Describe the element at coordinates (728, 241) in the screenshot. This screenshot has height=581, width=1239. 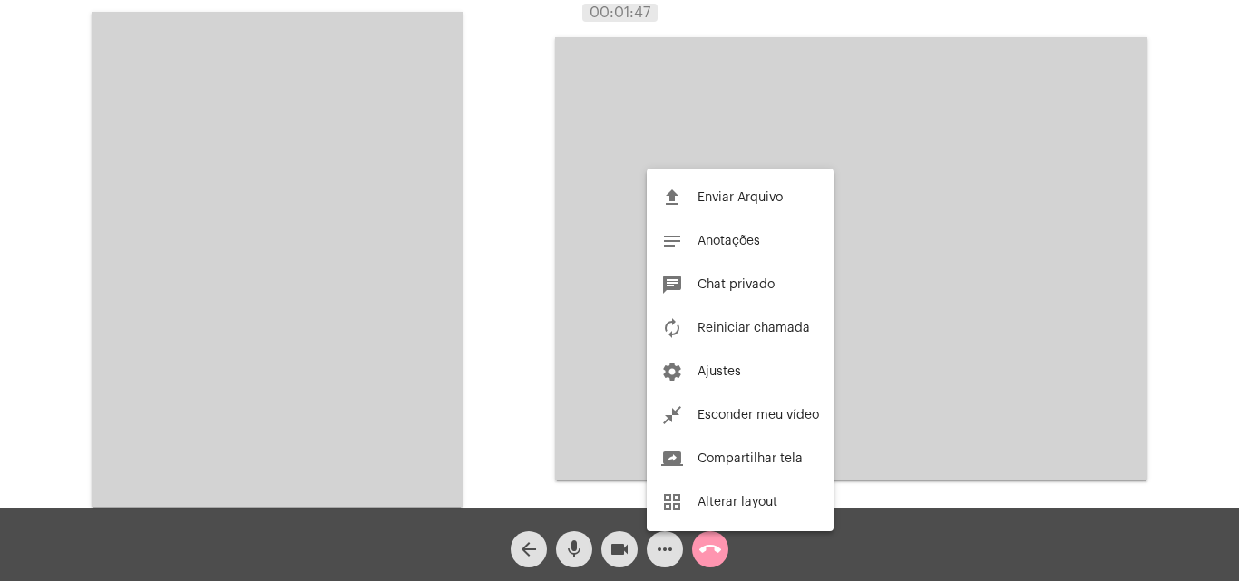
I see `span: Anotações` at that location.